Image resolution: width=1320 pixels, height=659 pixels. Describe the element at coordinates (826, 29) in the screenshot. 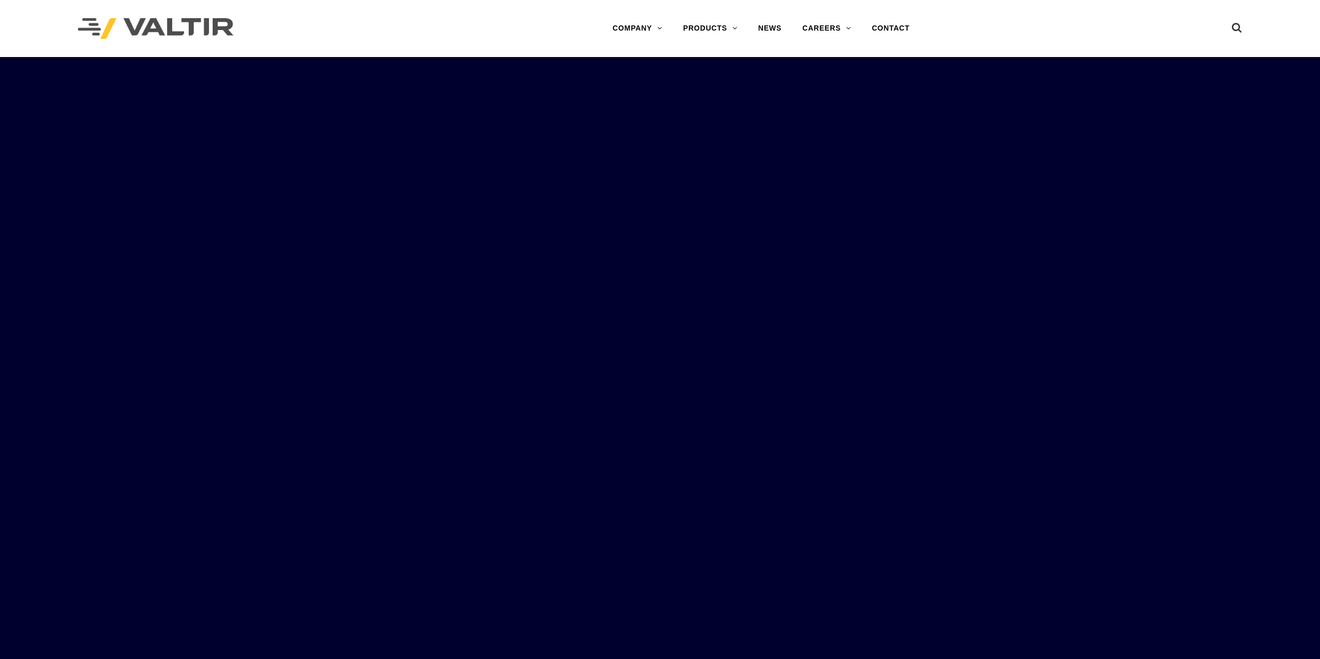

I see `a: CAREERS` at that location.